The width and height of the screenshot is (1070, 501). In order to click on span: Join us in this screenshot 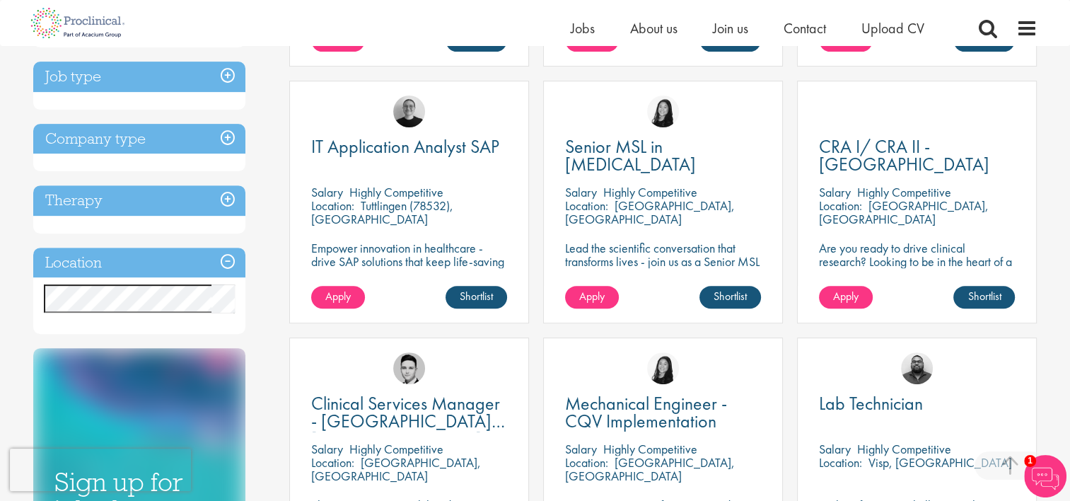, I will do `click(731, 28)`.